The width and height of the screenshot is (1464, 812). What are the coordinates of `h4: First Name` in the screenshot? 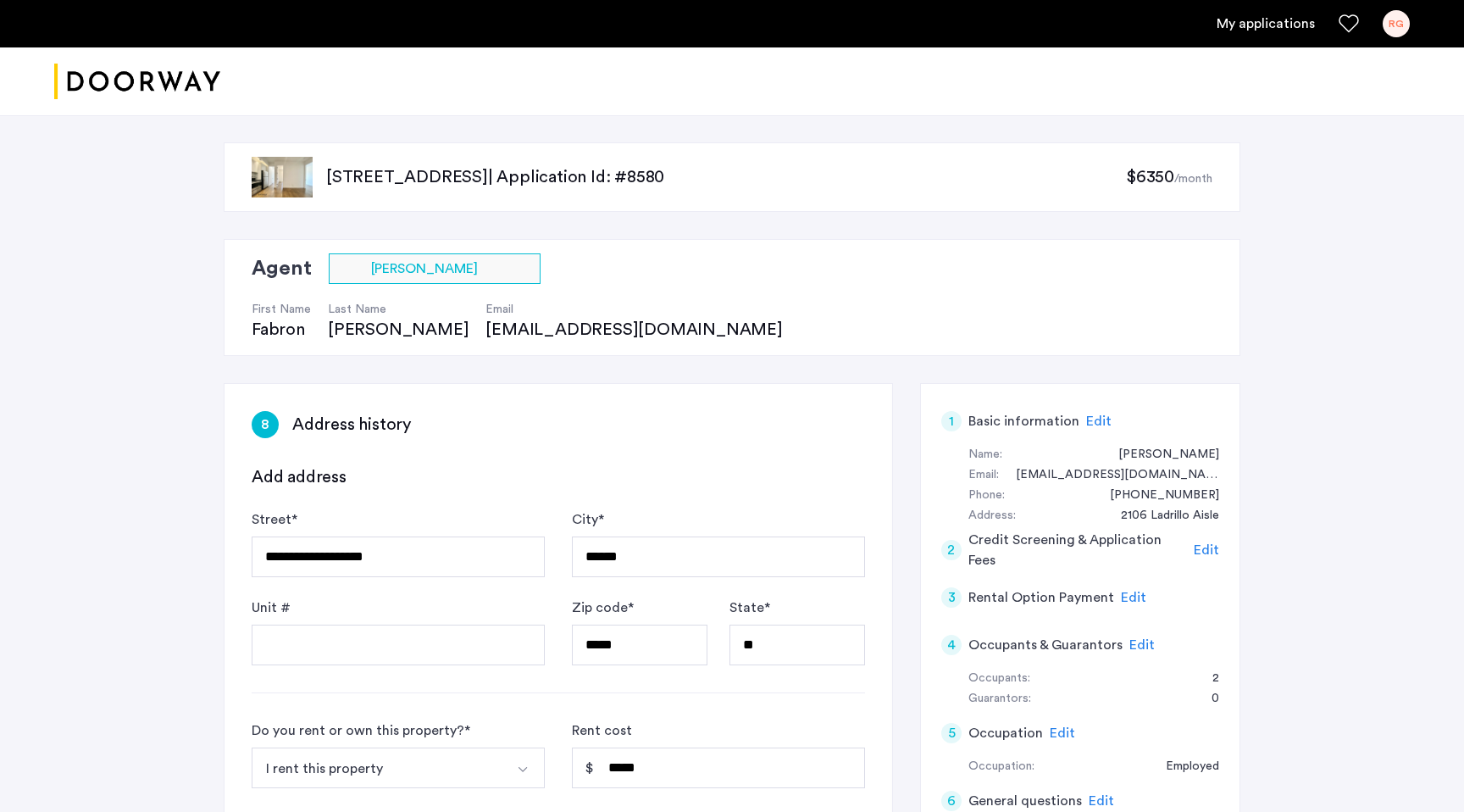 It's located at (282, 309).